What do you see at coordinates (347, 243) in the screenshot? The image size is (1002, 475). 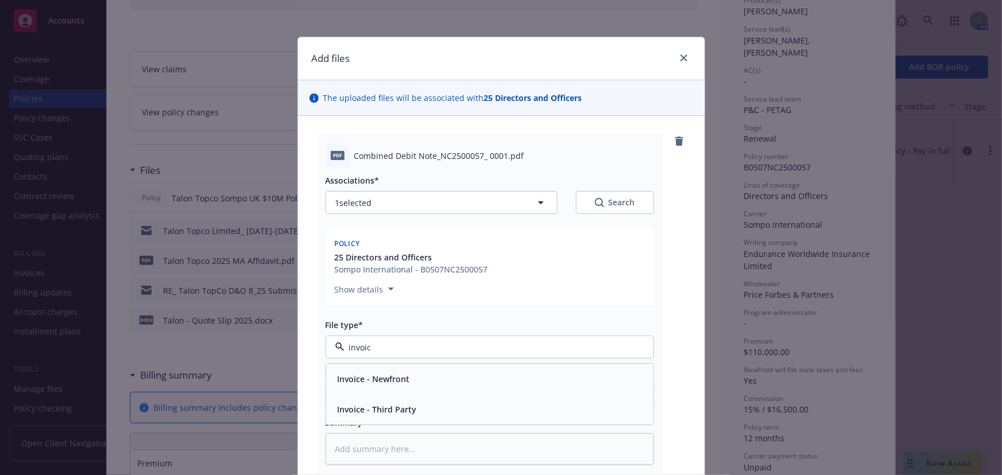 I see `span: Policy` at bounding box center [347, 243].